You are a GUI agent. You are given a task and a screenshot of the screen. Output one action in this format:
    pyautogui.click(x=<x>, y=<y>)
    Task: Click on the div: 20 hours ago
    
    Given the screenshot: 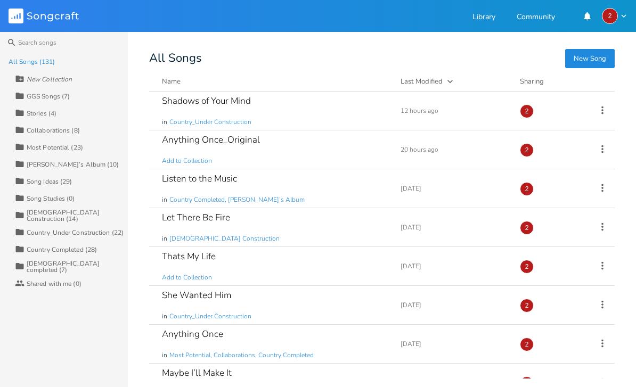 What is the action you would take?
    pyautogui.click(x=454, y=150)
    